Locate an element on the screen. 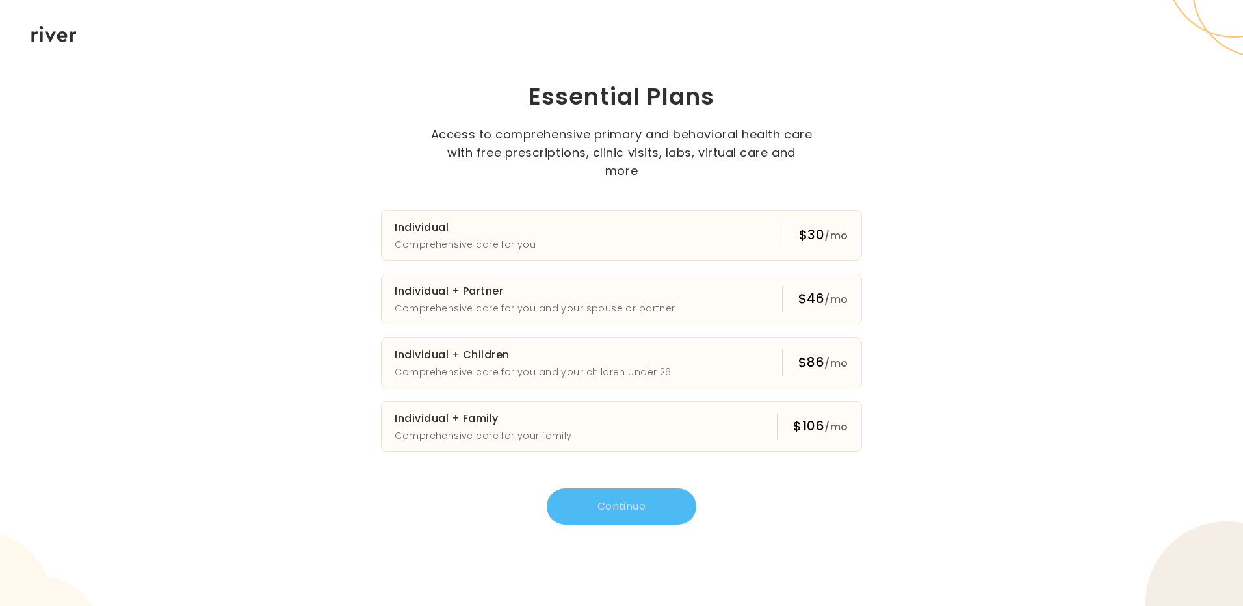  p: Comprehensive care for you is located at coordinates (465, 244).